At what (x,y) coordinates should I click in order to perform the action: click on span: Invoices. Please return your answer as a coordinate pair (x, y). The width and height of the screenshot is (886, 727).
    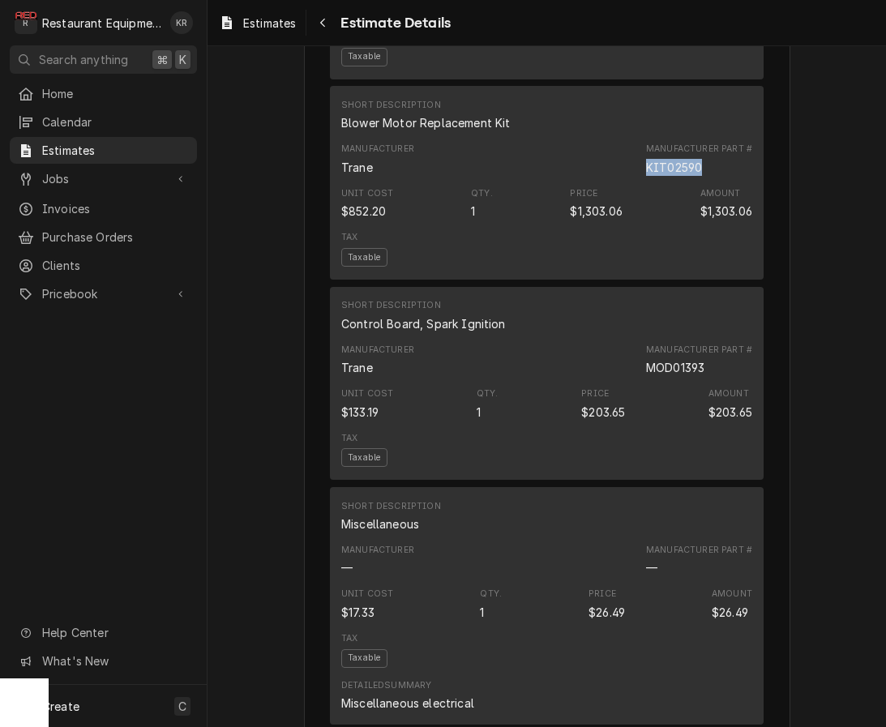
    Looking at the image, I should click on (115, 208).